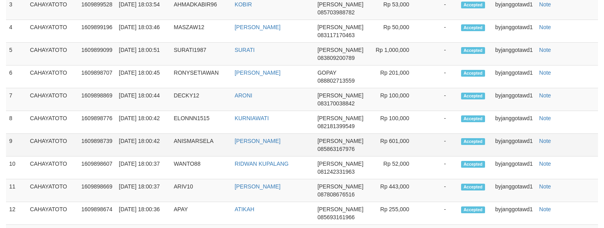  What do you see at coordinates (97, 31) in the screenshot?
I see `td: 1609899196` at bounding box center [97, 31].